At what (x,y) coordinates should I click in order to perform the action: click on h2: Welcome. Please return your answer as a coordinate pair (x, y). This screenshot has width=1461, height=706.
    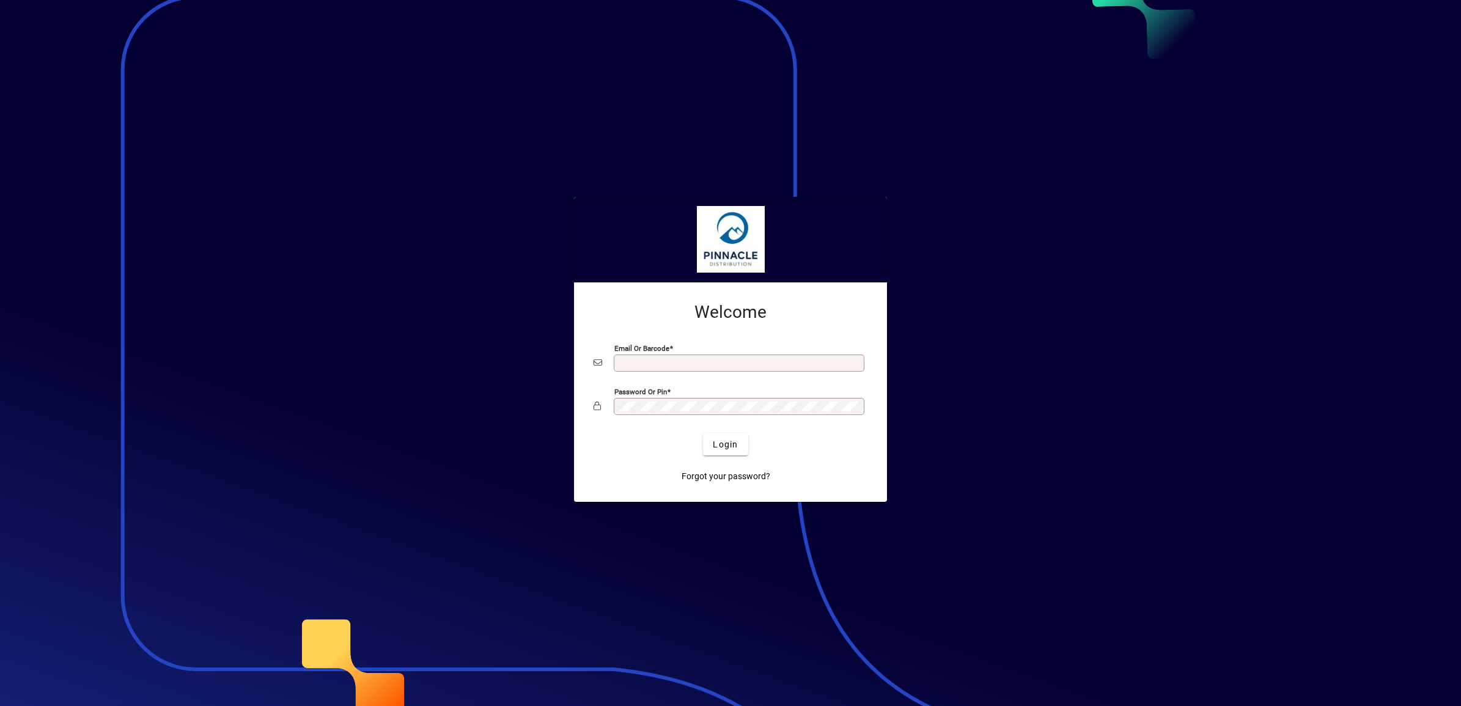
    Looking at the image, I should click on (730, 312).